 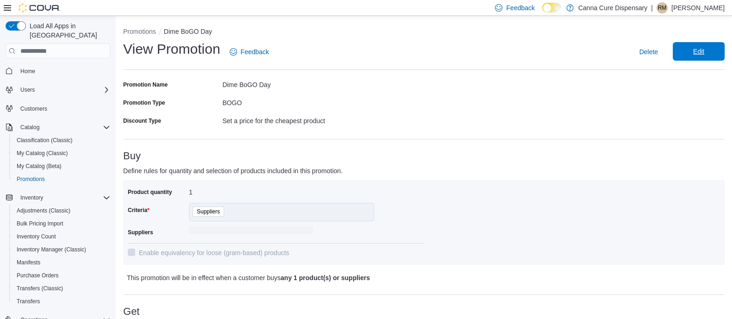 I want to click on div: BOGO, so click(x=323, y=101).